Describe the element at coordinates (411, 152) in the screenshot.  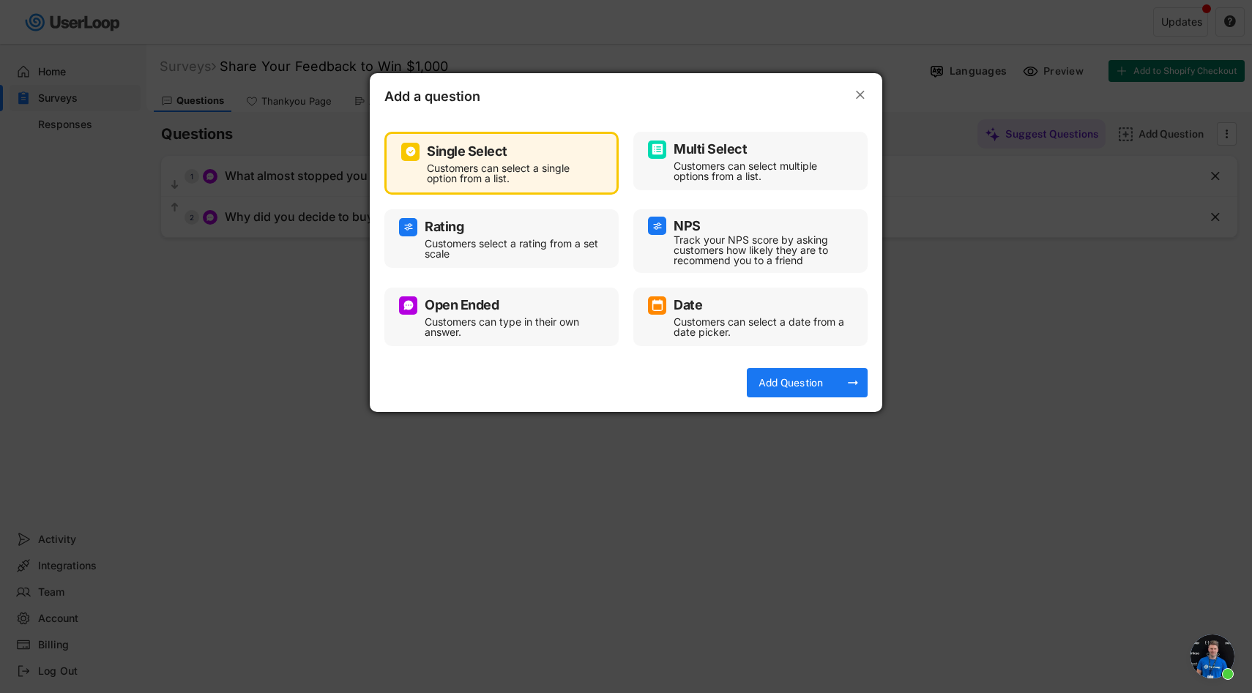
I see `img: CircleTickMinorWhite.svg` at that location.